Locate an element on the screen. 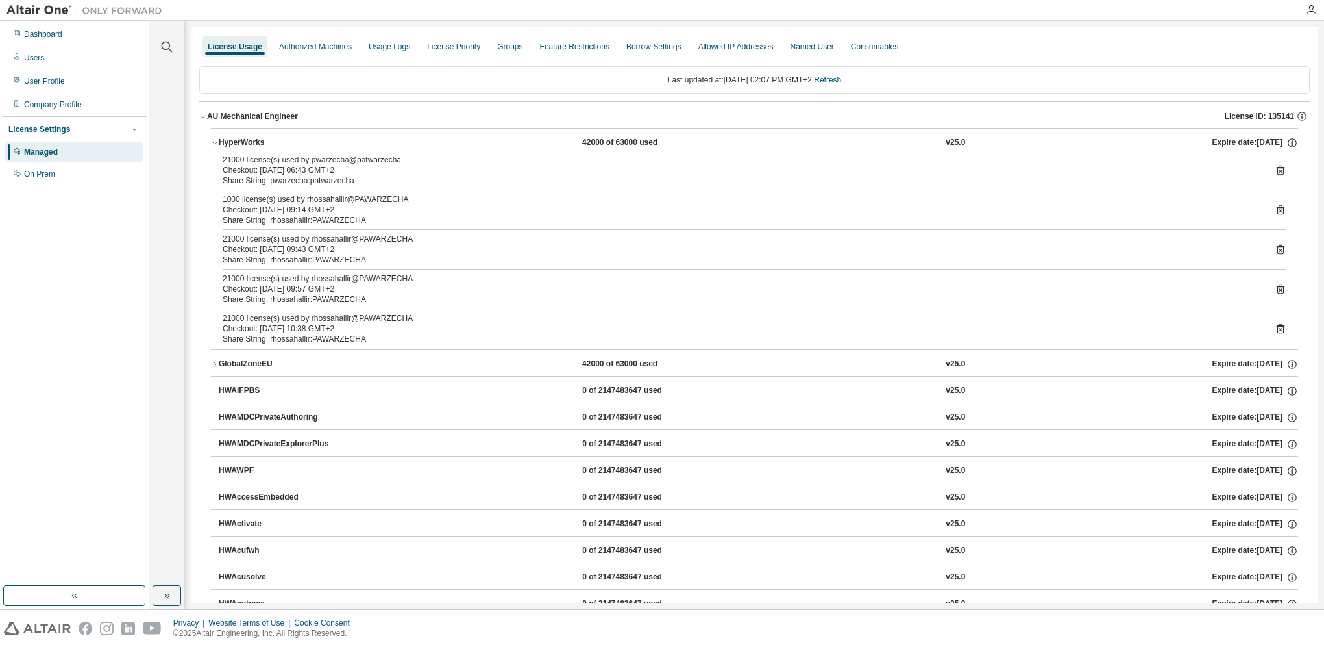 The width and height of the screenshot is (1324, 647). div: GlobalZoneEU is located at coordinates (277, 364).